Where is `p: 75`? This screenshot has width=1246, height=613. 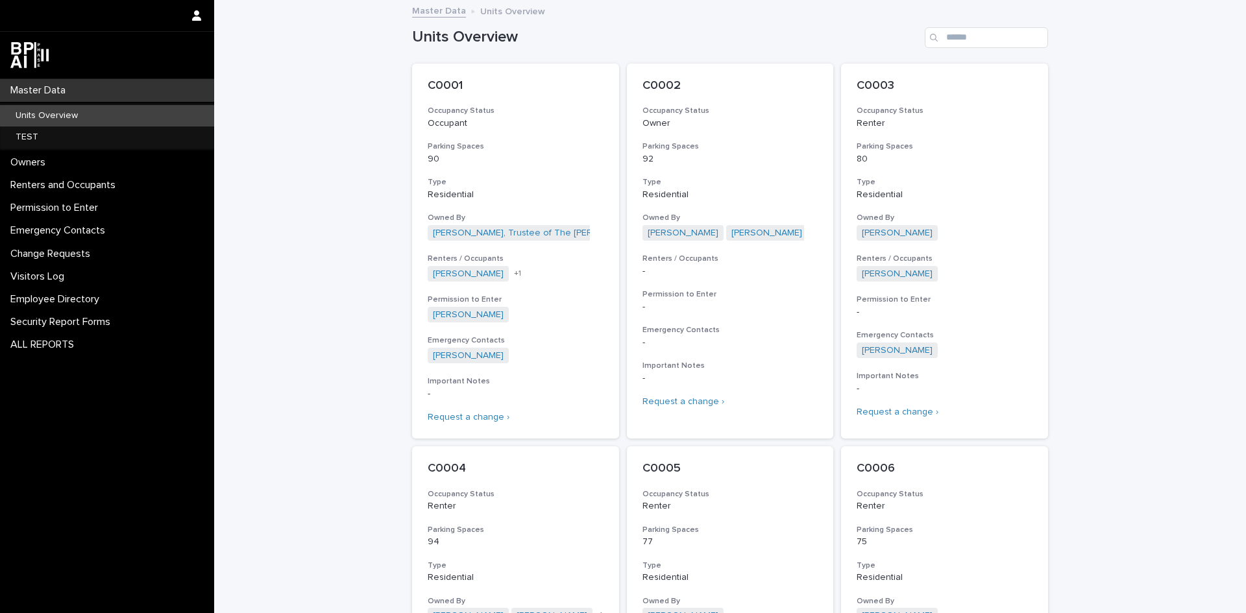 p: 75 is located at coordinates (944, 542).